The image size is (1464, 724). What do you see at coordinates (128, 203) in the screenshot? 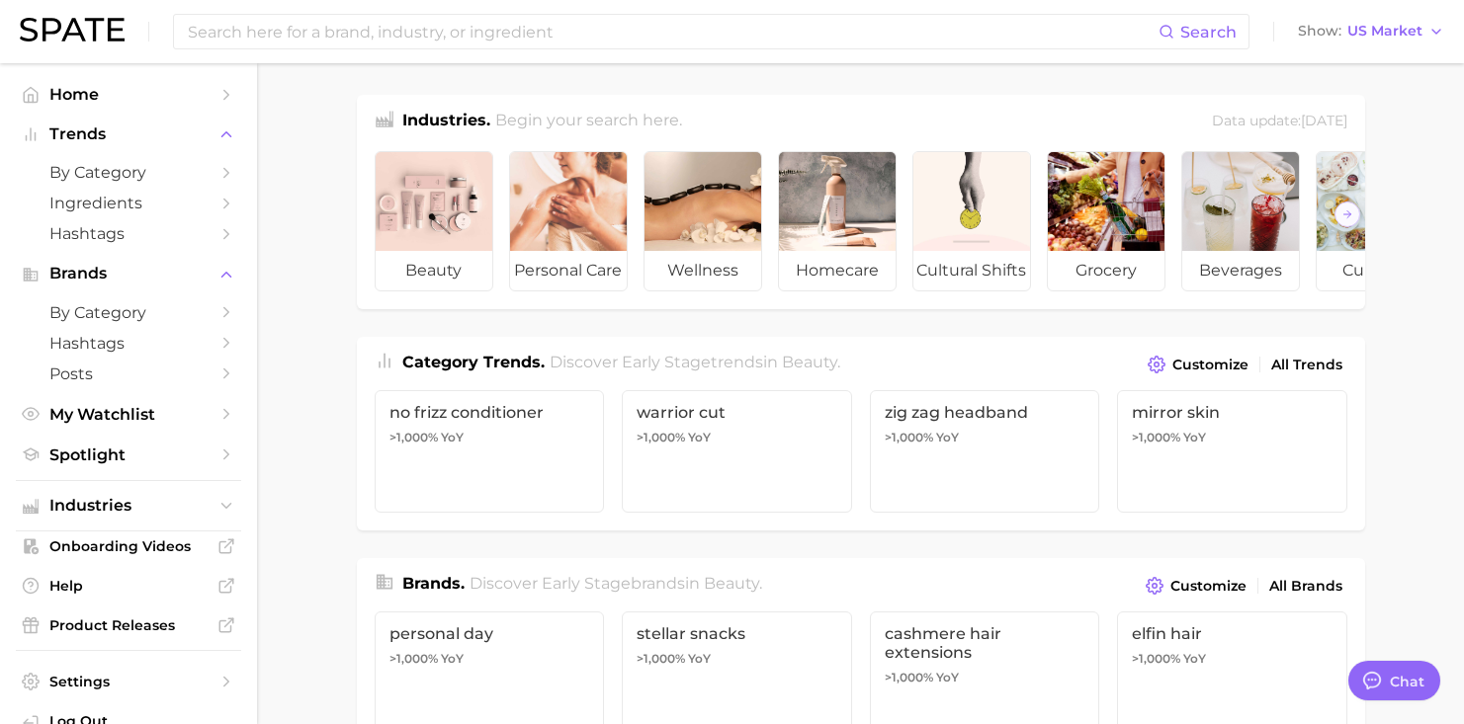
I see `a: Ingredients` at bounding box center [128, 203].